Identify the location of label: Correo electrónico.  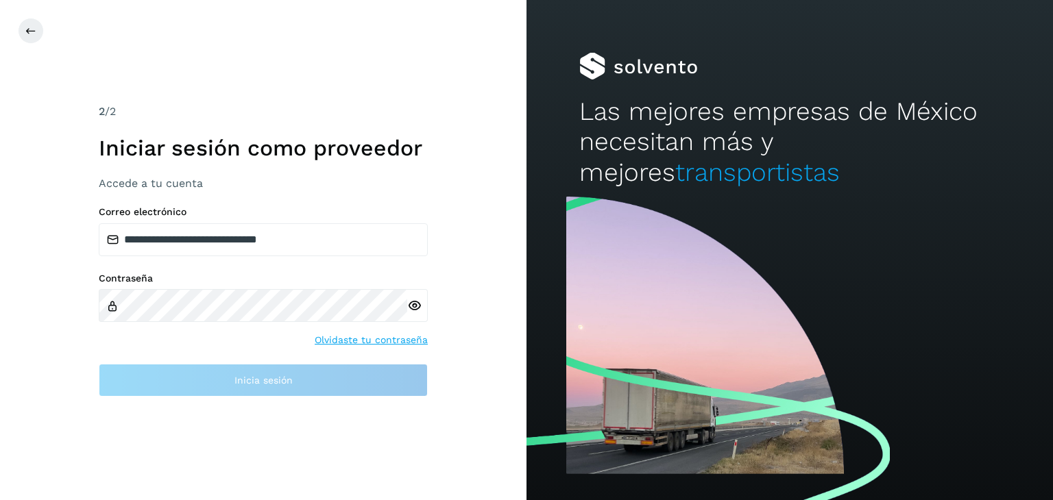
(263, 212).